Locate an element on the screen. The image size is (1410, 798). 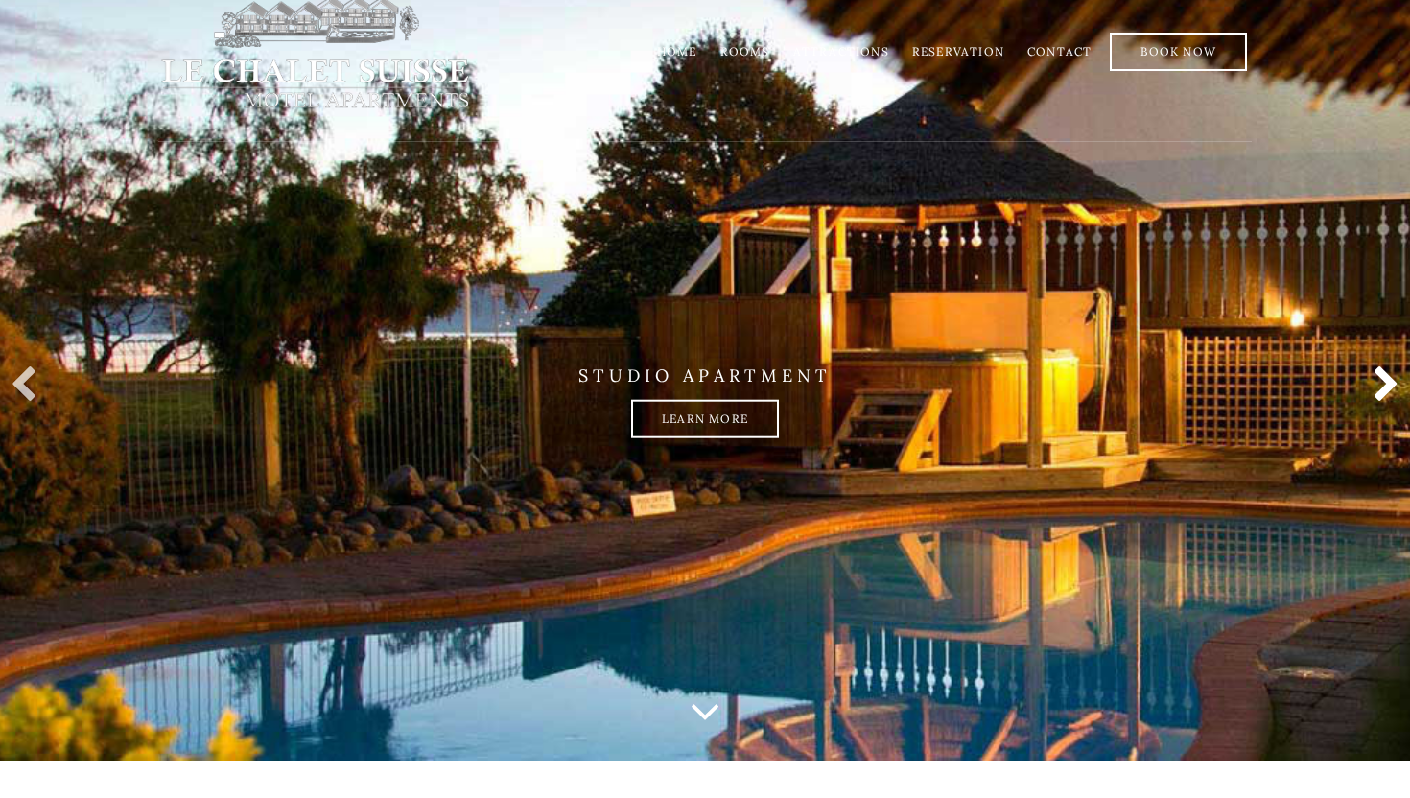
a: Learn more is located at coordinates (705, 419).